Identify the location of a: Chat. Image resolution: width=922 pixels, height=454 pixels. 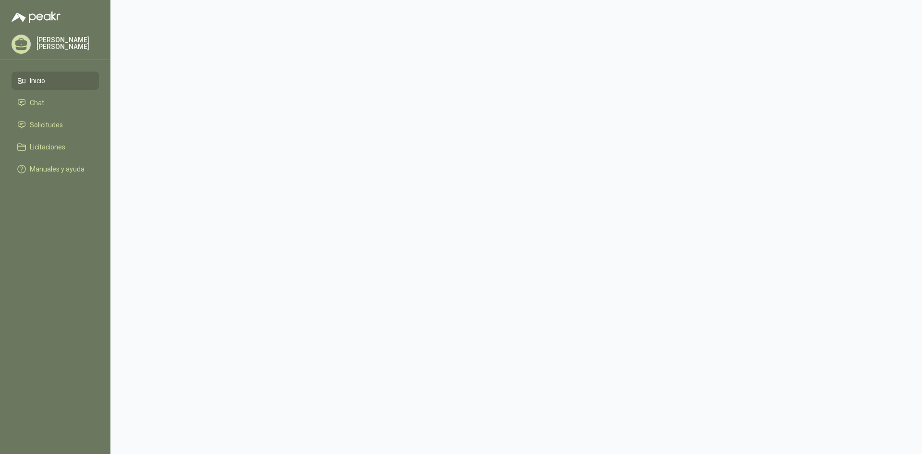
(55, 103).